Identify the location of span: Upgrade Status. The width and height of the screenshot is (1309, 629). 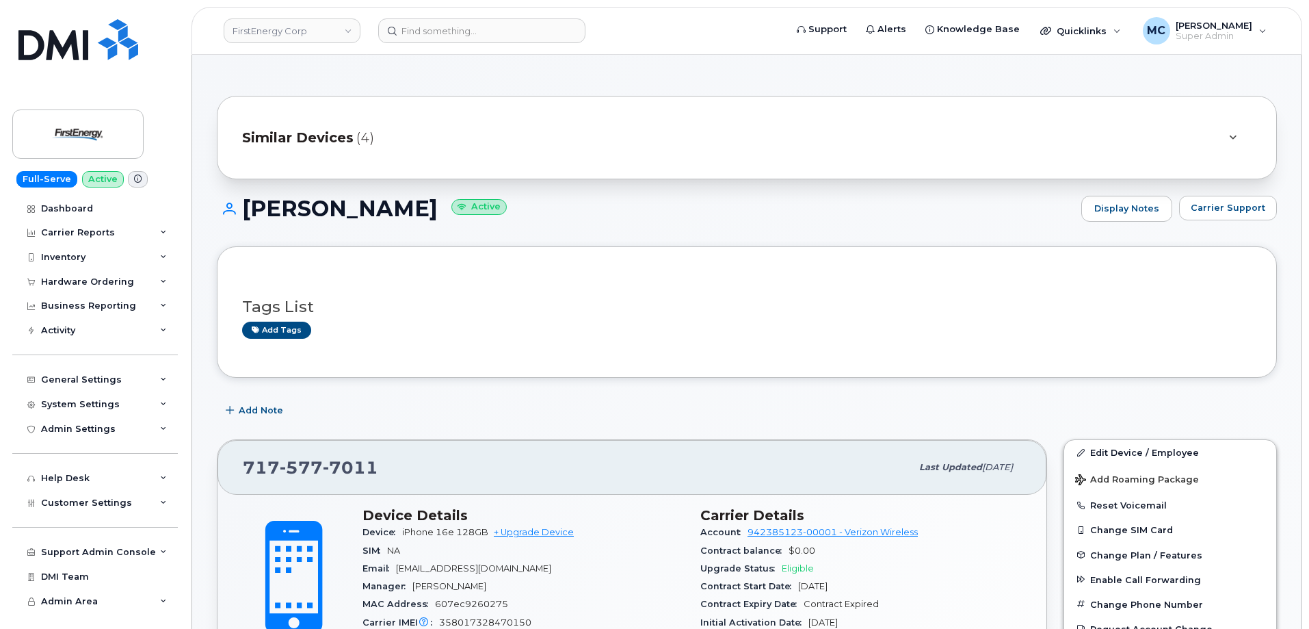
(741, 568).